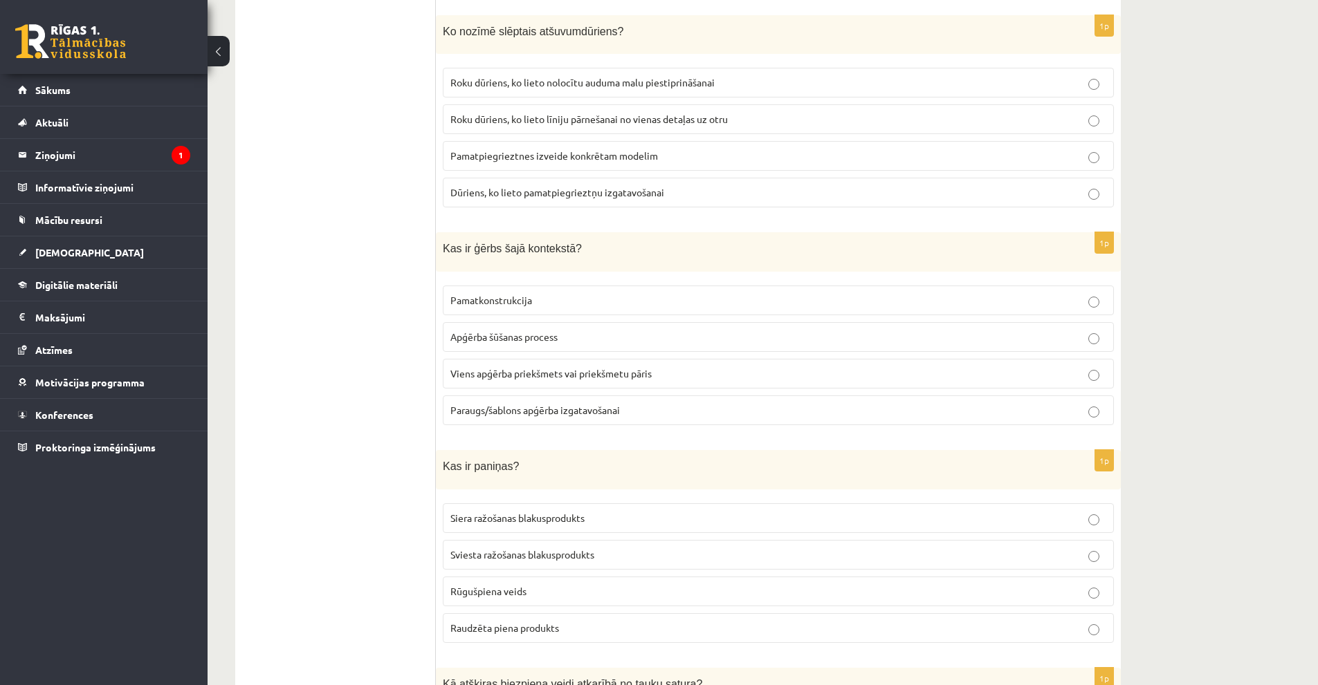 The width and height of the screenshot is (1318, 685). I want to click on input: Raudzēta piena produkts, so click(1094, 630).